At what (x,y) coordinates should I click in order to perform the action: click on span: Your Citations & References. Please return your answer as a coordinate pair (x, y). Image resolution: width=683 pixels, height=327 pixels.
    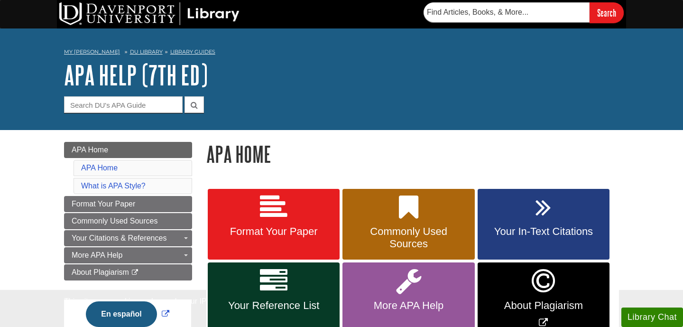
    Looking at the image, I should click on (119, 238).